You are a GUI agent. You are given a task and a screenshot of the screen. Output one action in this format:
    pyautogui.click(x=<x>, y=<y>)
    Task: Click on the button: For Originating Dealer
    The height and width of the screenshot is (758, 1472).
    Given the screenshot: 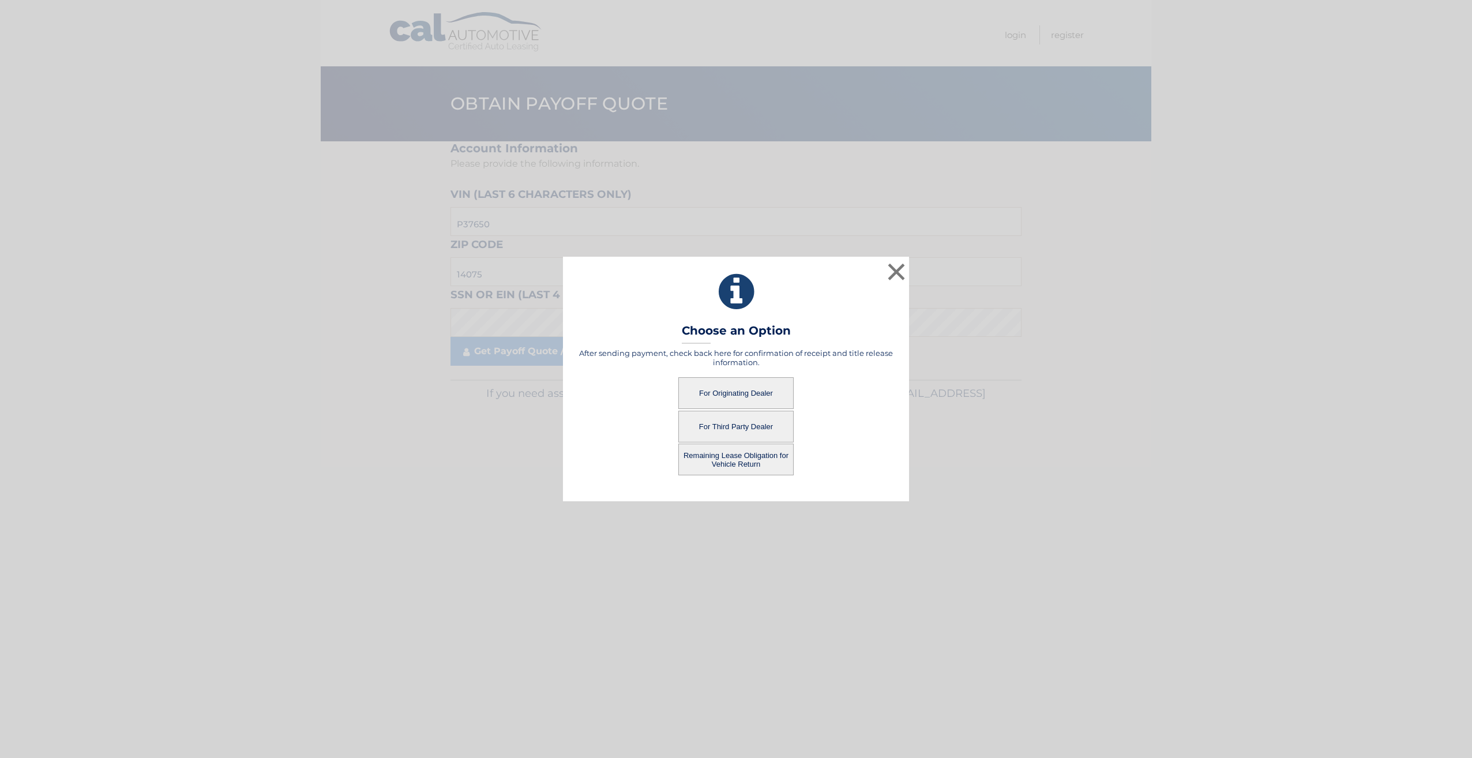 What is the action you would take?
    pyautogui.click(x=736, y=393)
    